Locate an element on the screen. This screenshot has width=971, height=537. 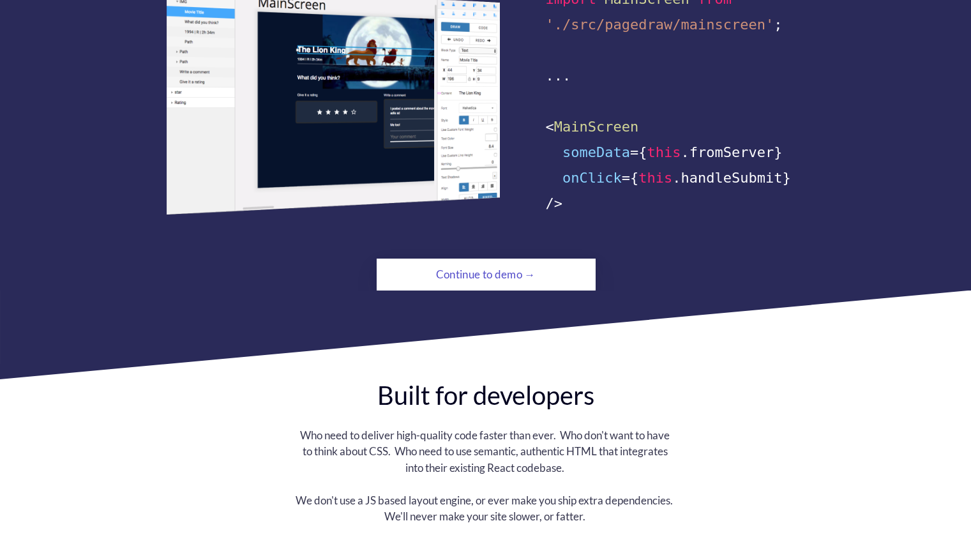
div: Continue to demo → is located at coordinates (486, 274).